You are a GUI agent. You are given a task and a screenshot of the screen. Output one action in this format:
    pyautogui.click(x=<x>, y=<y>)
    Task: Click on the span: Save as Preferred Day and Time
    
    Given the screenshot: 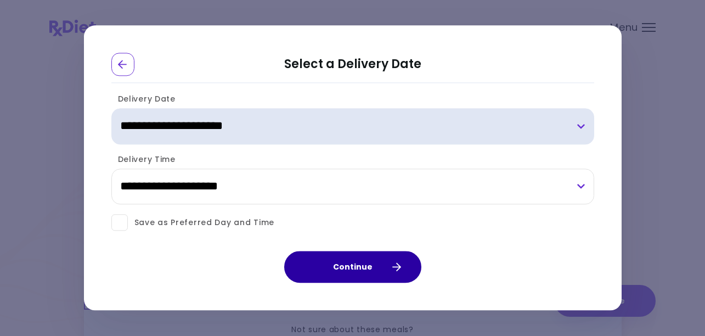 What is the action you would take?
    pyautogui.click(x=201, y=222)
    